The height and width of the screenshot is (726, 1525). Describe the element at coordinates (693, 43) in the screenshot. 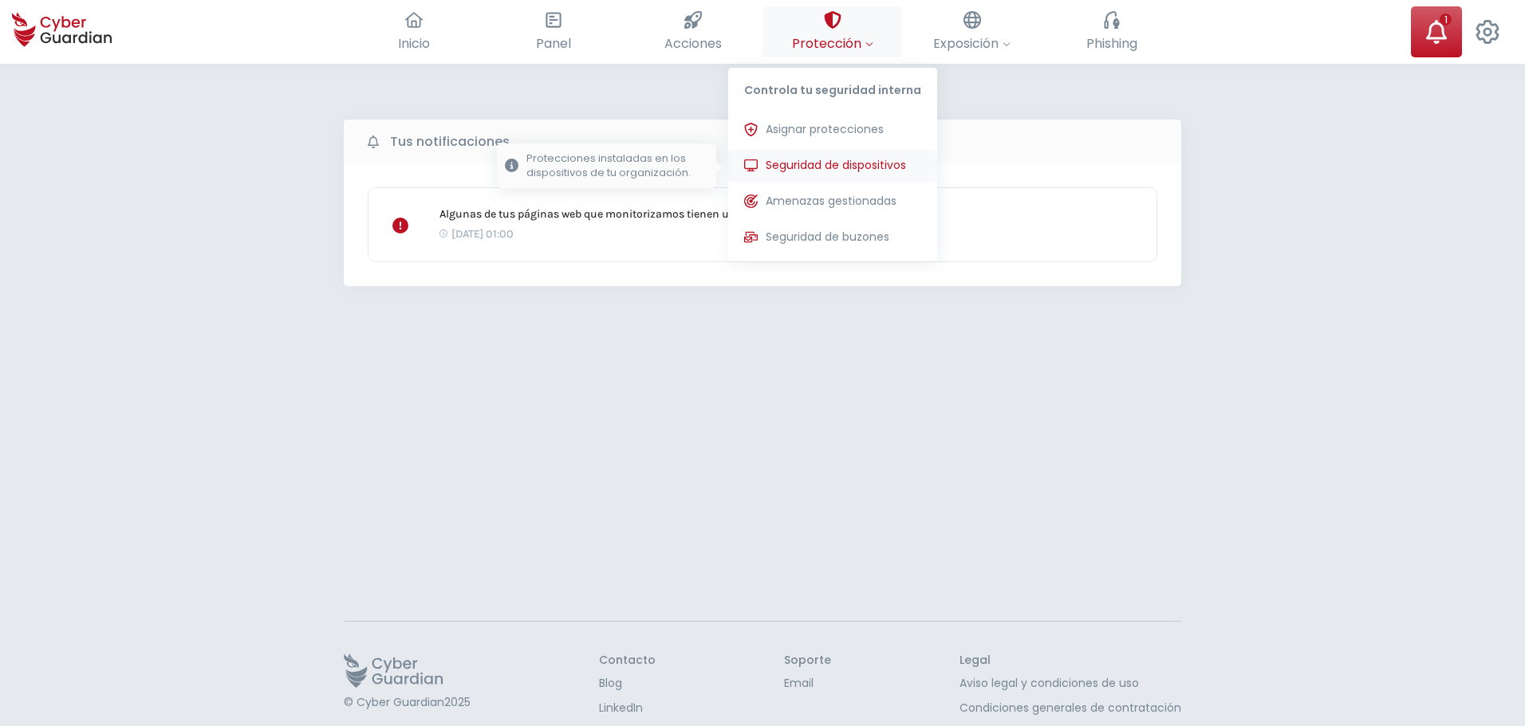

I see `span: Acciones` at that location.